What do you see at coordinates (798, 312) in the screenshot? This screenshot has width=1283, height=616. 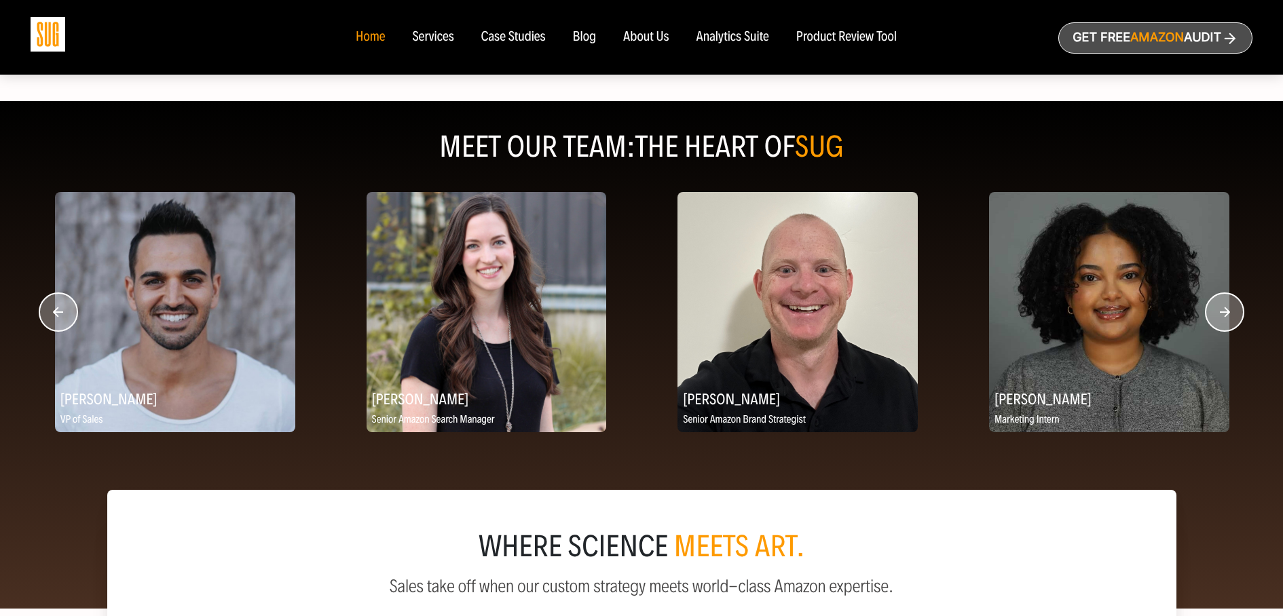 I see `img: Kortney Kay, Senior Amazon Brand Strategist` at bounding box center [798, 312].